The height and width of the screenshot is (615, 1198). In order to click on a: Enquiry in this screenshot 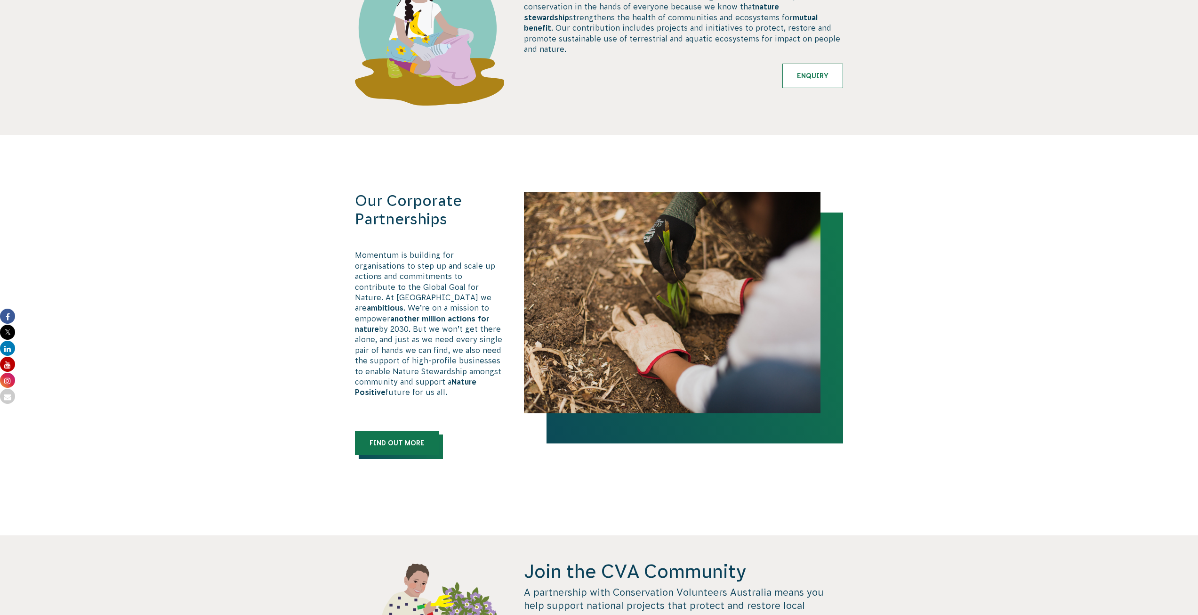, I will do `click(813, 76)`.